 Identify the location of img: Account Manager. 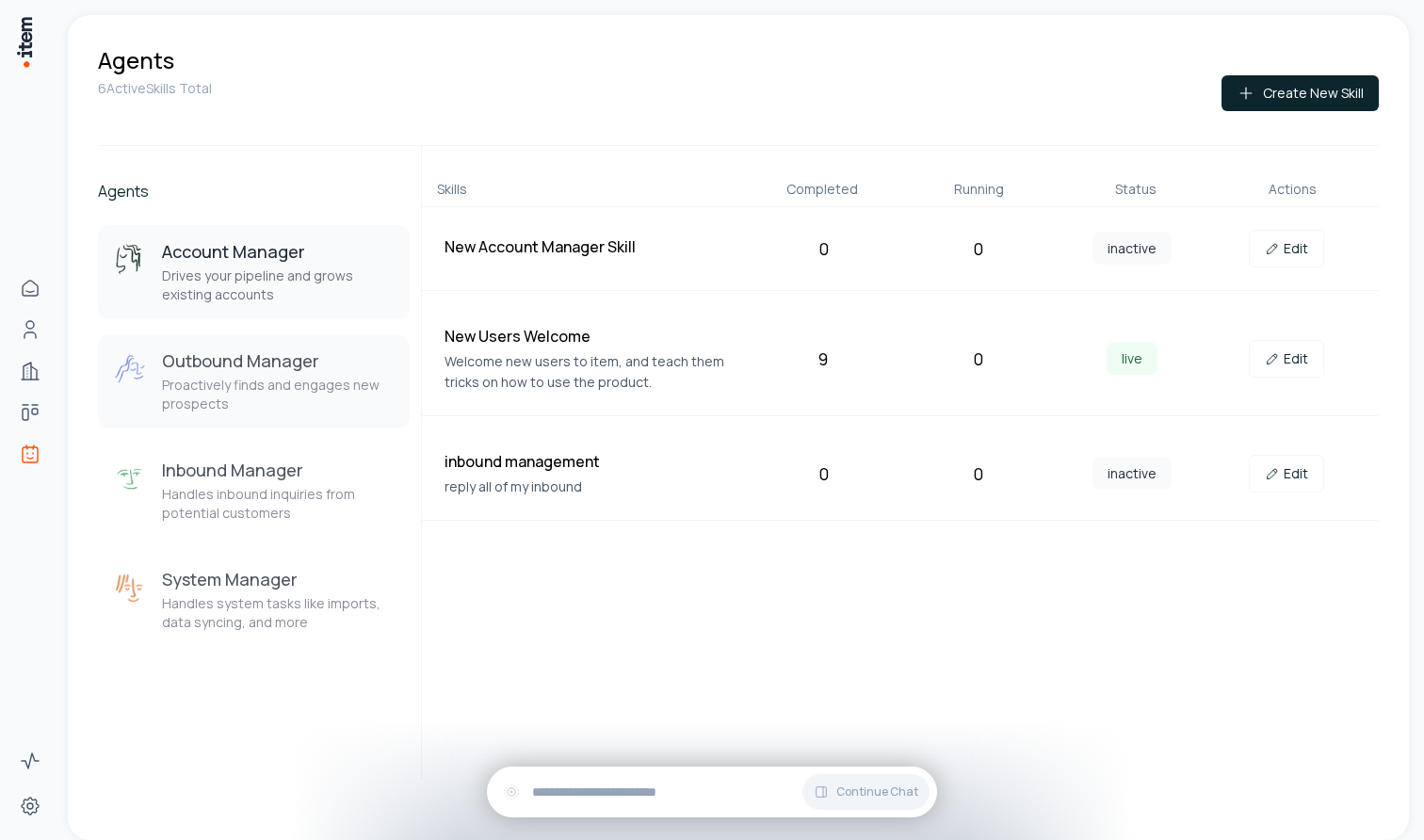
(130, 260).